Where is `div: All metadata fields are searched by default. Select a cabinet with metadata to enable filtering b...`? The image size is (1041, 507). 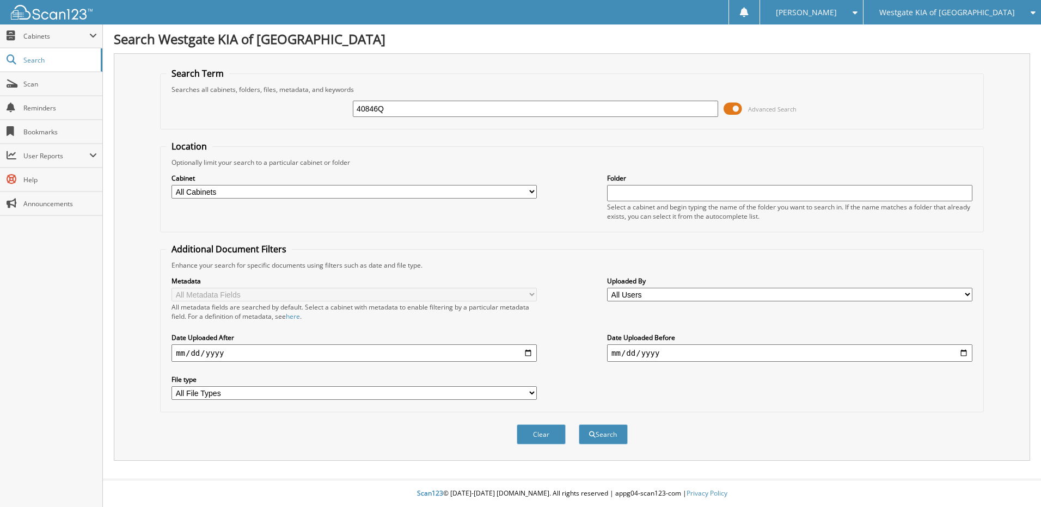
div: All metadata fields are searched by default. Select a cabinet with metadata to enable filtering b... is located at coordinates (354, 312).